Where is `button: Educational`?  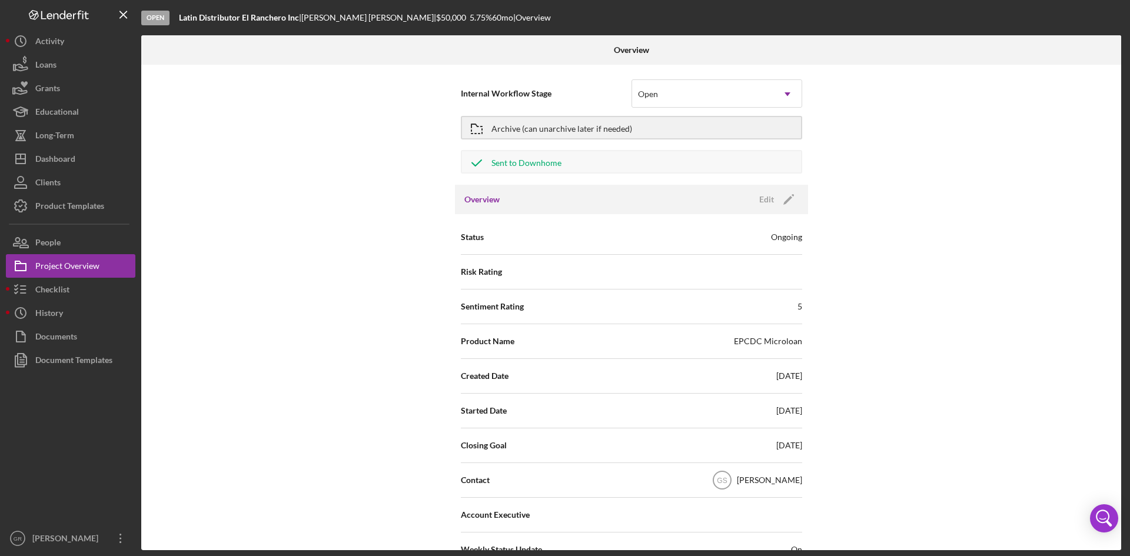
button: Educational is located at coordinates (71, 112).